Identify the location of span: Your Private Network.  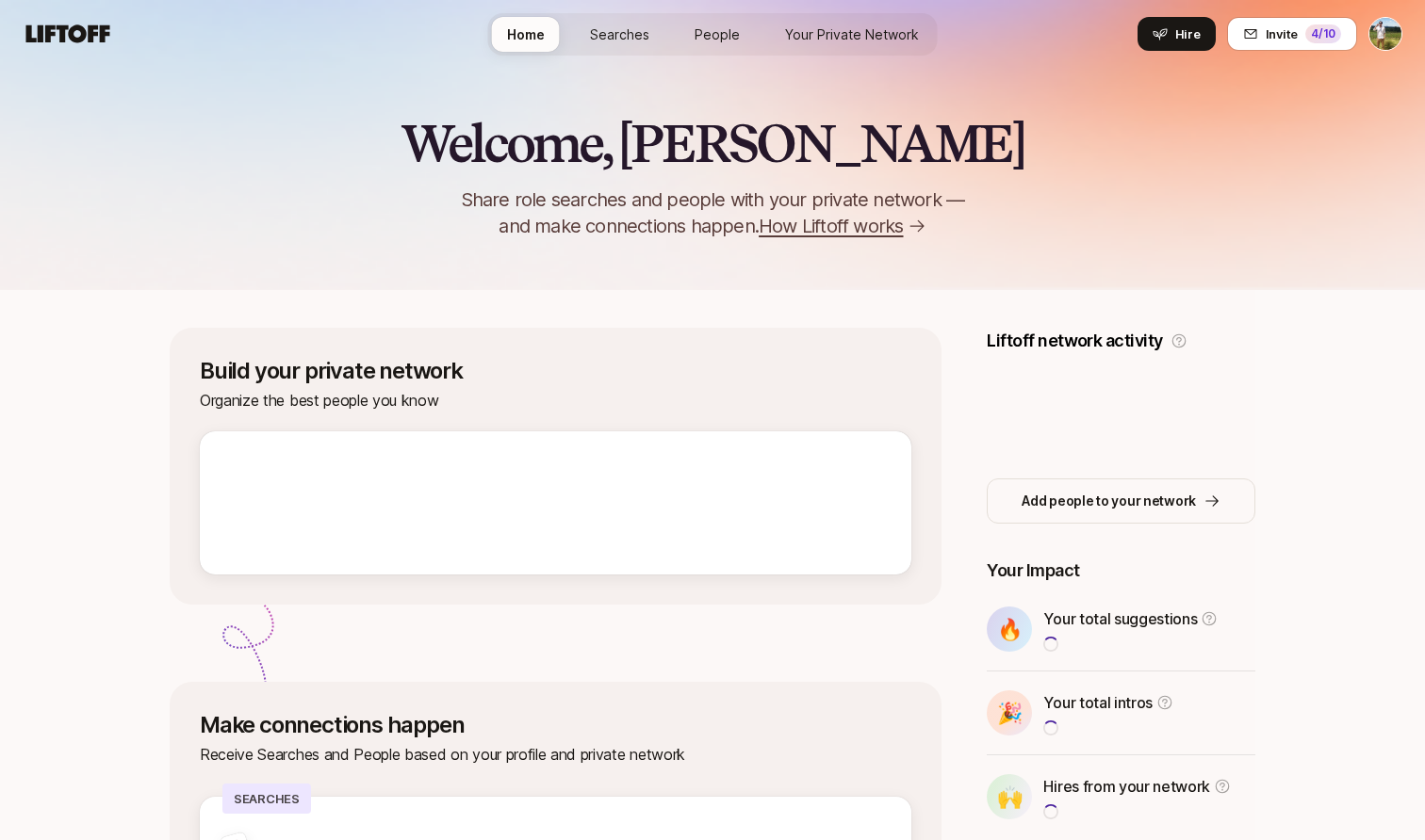
(852, 34).